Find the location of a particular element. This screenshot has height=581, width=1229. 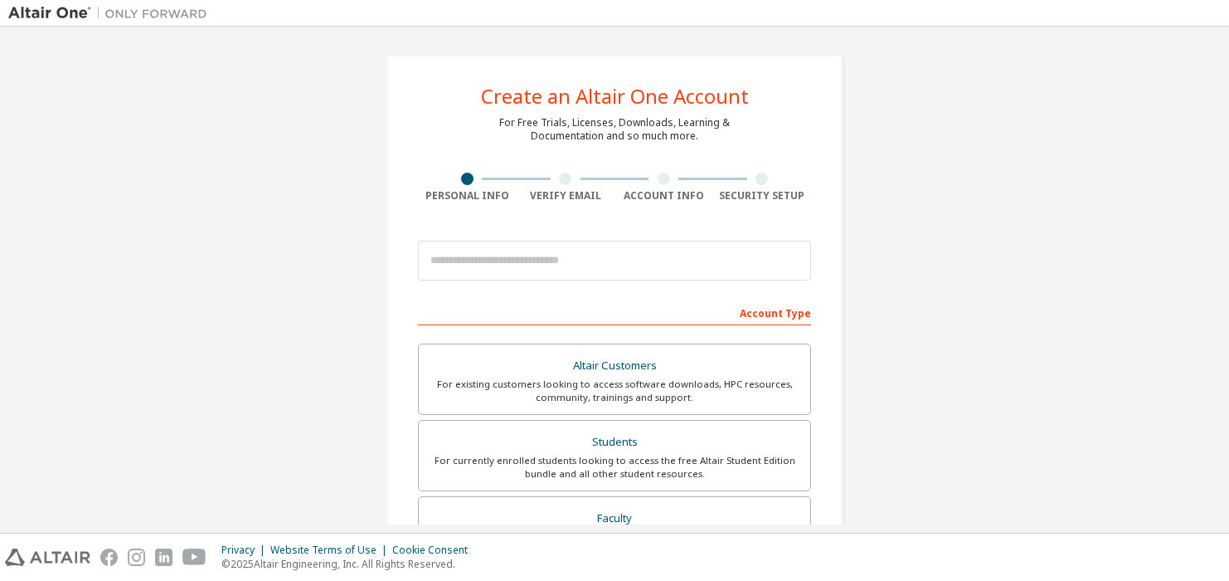

div: Privacy is located at coordinates (246, 550).